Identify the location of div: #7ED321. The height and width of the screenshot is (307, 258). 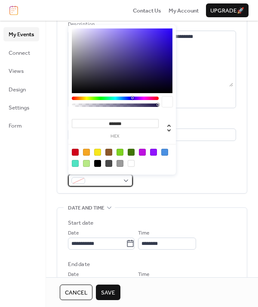
(120, 152).